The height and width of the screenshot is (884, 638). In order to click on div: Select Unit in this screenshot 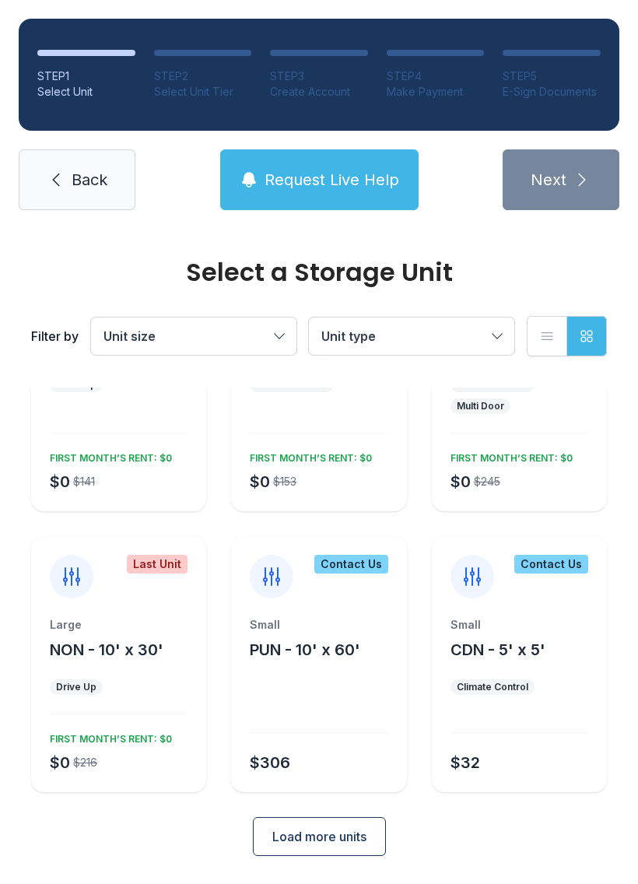, I will do `click(86, 92)`.